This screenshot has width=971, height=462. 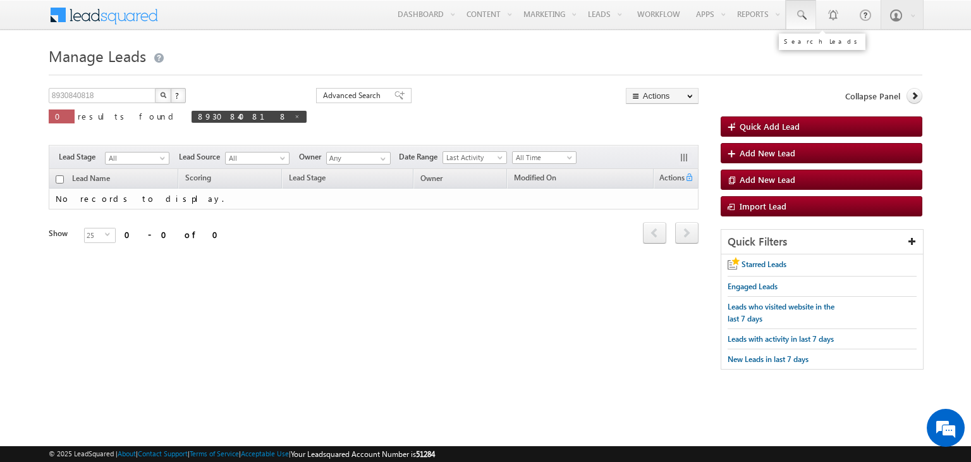 I want to click on span: 51284, so click(x=426, y=453).